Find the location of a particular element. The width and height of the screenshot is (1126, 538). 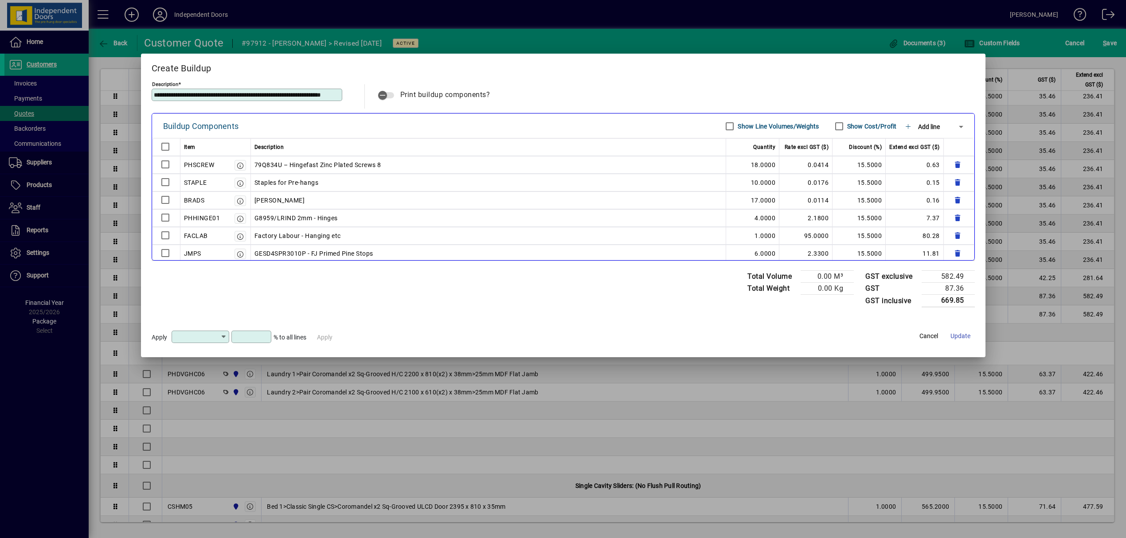

span: Apply is located at coordinates (159, 338).